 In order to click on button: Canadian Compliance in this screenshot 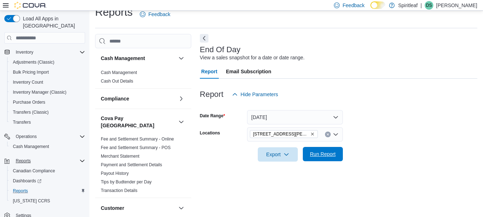, I will do `click(48, 171)`.